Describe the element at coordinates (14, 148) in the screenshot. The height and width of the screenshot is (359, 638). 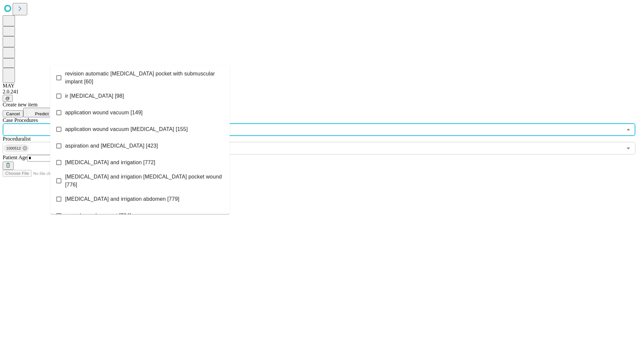
I see `span: 1000512` at that location.